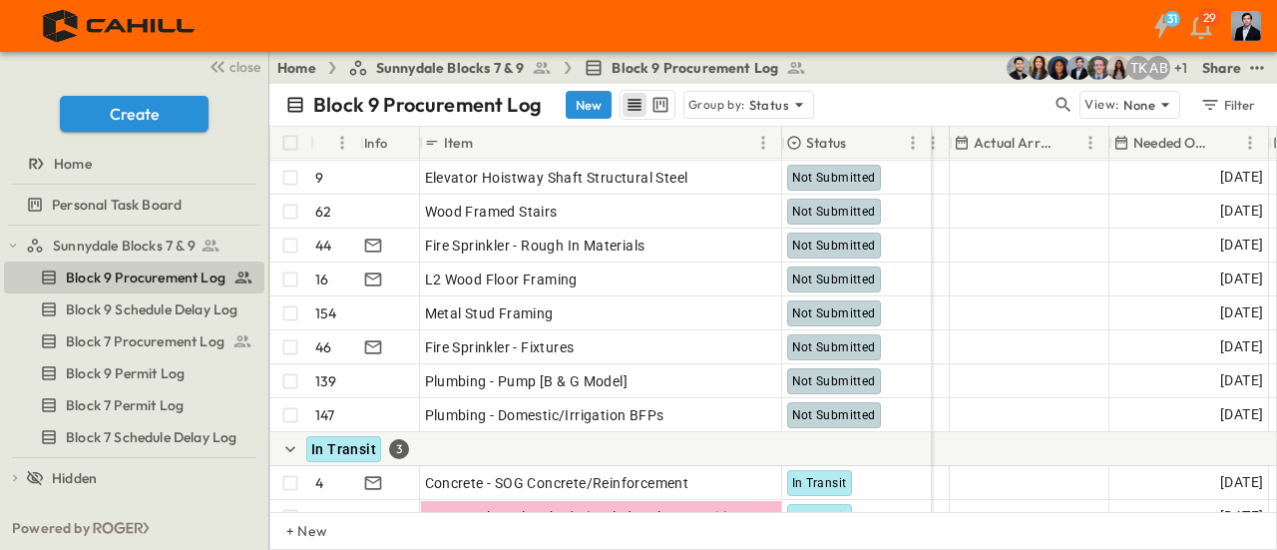  Describe the element at coordinates (120, 26) in the screenshot. I see `img: 4f72bfc4efa7236828875bac24094a5ddb05241e32d018417354e964050affa1.png` at that location.